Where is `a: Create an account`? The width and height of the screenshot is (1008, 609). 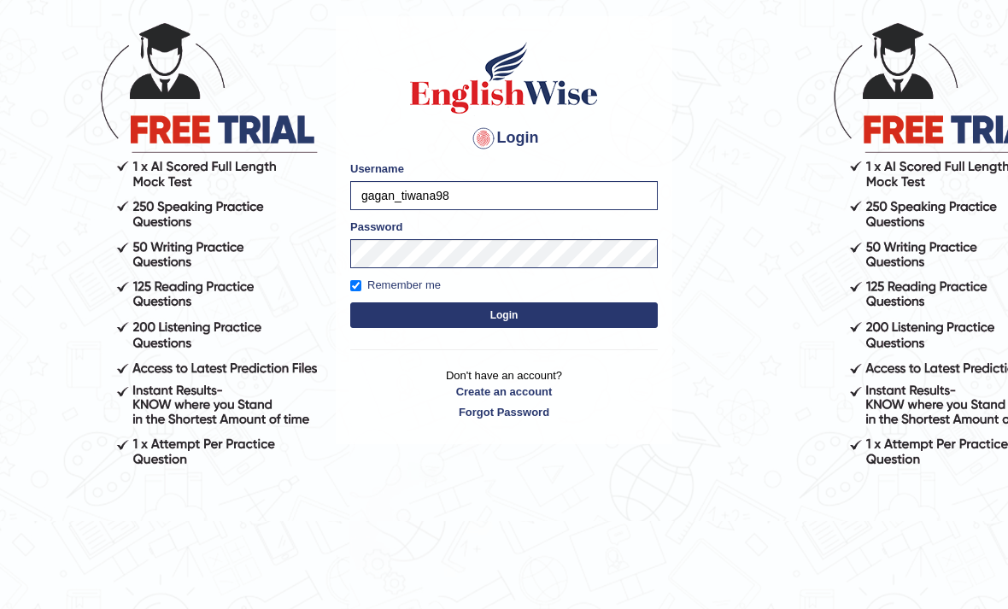
a: Create an account is located at coordinates (504, 391).